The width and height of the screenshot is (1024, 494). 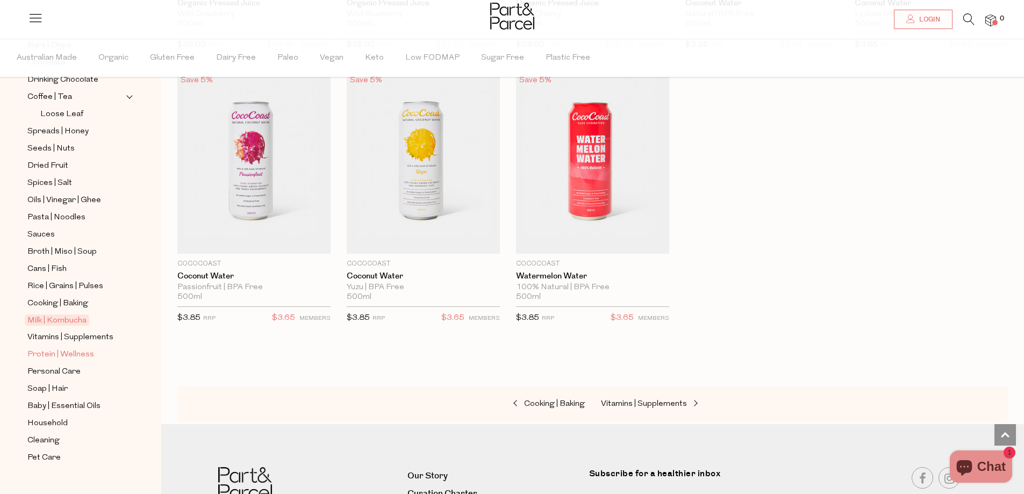 What do you see at coordinates (76, 217) in the screenshot?
I see `a: Pasta | Noodles` at bounding box center [76, 217].